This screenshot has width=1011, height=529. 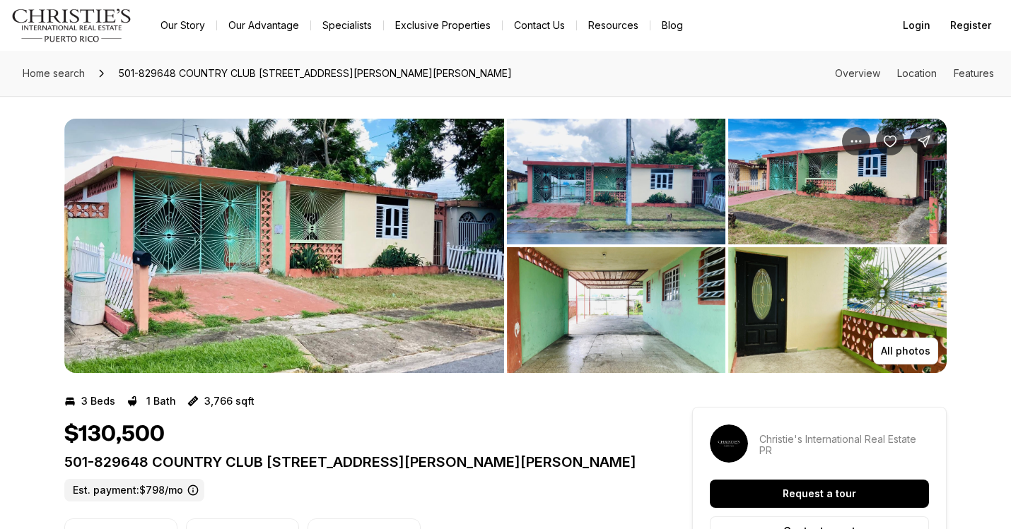 What do you see at coordinates (134, 490) in the screenshot?
I see `label: Est. payment: $798/mo` at bounding box center [134, 490].